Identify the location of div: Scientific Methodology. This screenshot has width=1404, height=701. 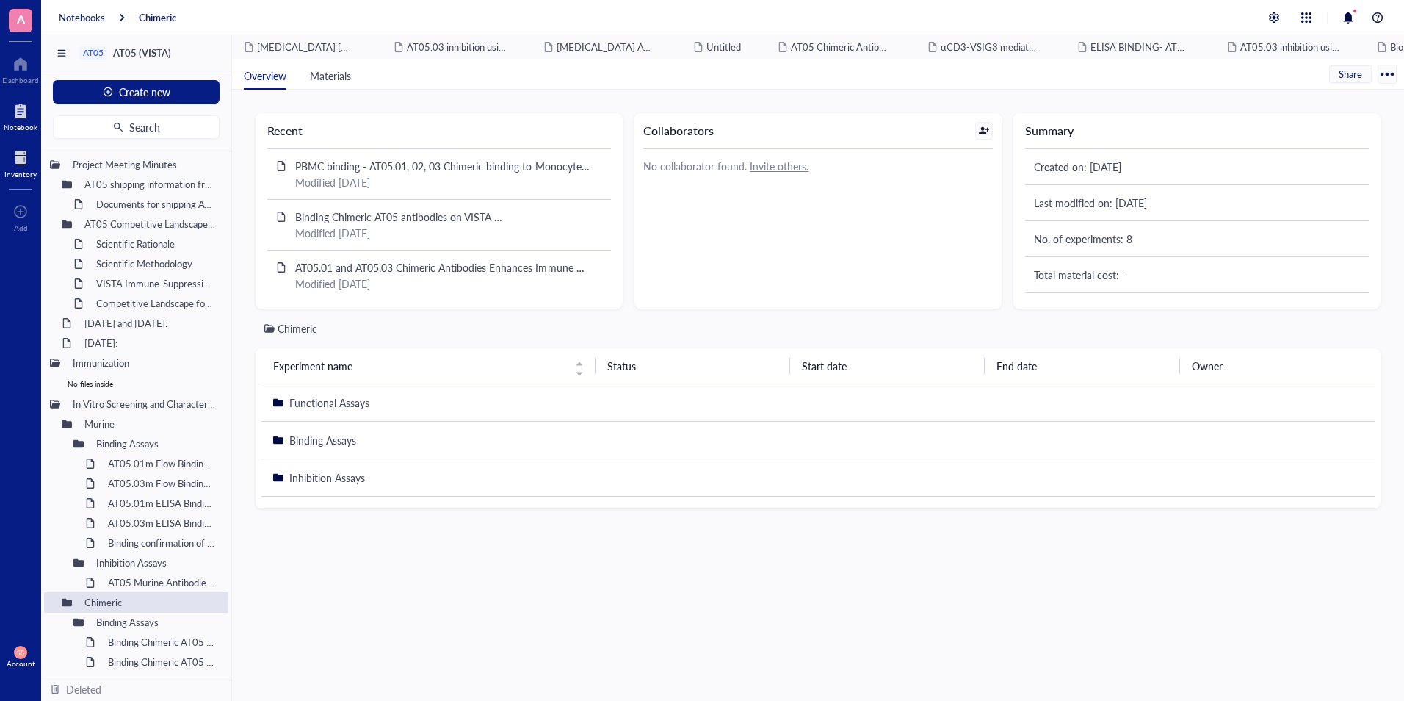
(156, 264).